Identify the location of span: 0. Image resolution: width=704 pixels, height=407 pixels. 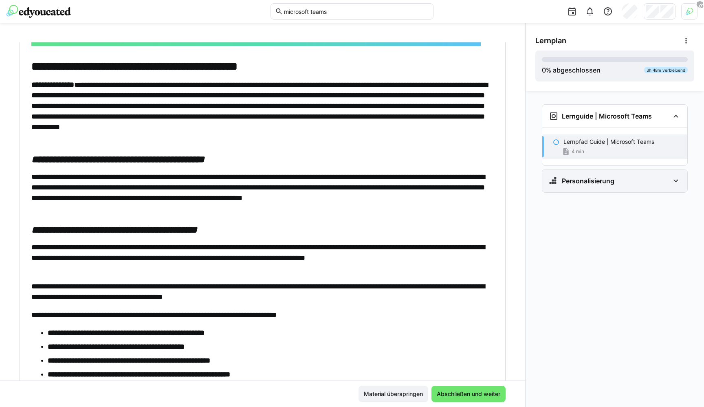
(544, 70).